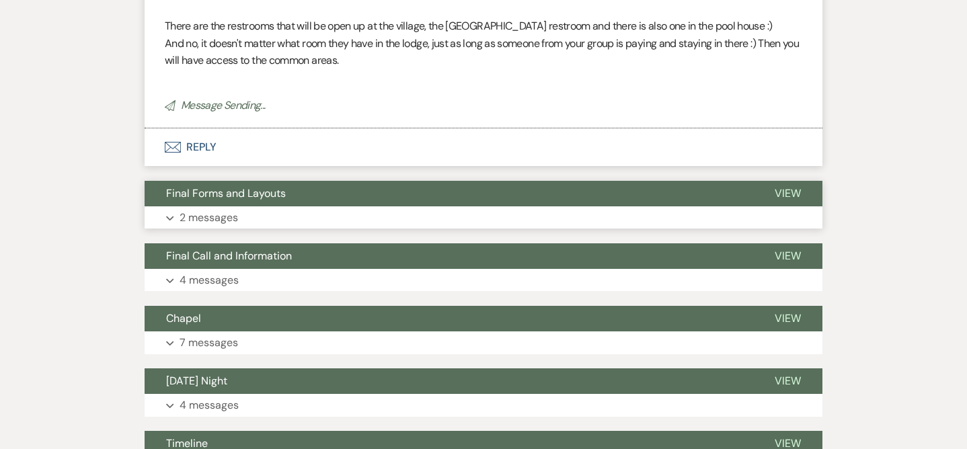  What do you see at coordinates (226, 193) in the screenshot?
I see `span: Final Forms and Layouts` at bounding box center [226, 193].